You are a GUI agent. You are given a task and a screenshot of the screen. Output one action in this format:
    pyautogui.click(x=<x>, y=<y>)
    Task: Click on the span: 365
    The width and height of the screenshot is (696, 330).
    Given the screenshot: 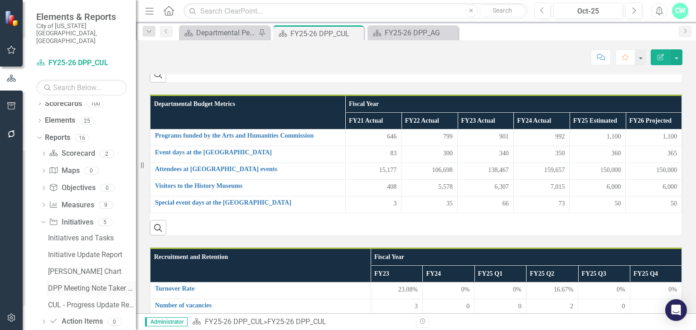 What is the action you would take?
    pyautogui.click(x=672, y=154)
    